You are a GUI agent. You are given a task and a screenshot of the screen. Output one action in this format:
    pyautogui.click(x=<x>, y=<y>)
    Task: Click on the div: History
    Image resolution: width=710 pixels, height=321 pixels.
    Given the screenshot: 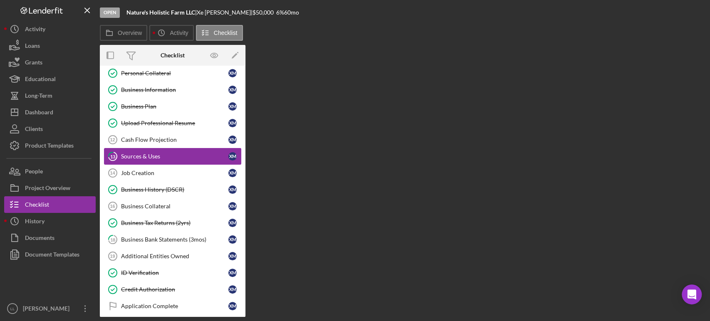 What is the action you would take?
    pyautogui.click(x=35, y=222)
    